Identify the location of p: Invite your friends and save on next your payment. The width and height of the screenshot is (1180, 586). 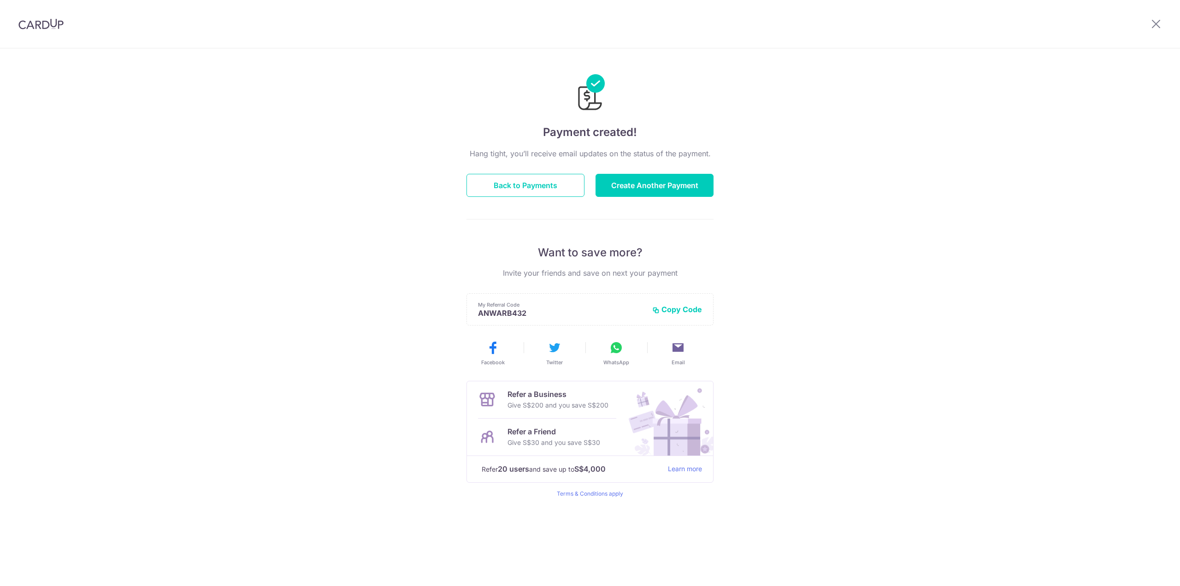
(590, 273).